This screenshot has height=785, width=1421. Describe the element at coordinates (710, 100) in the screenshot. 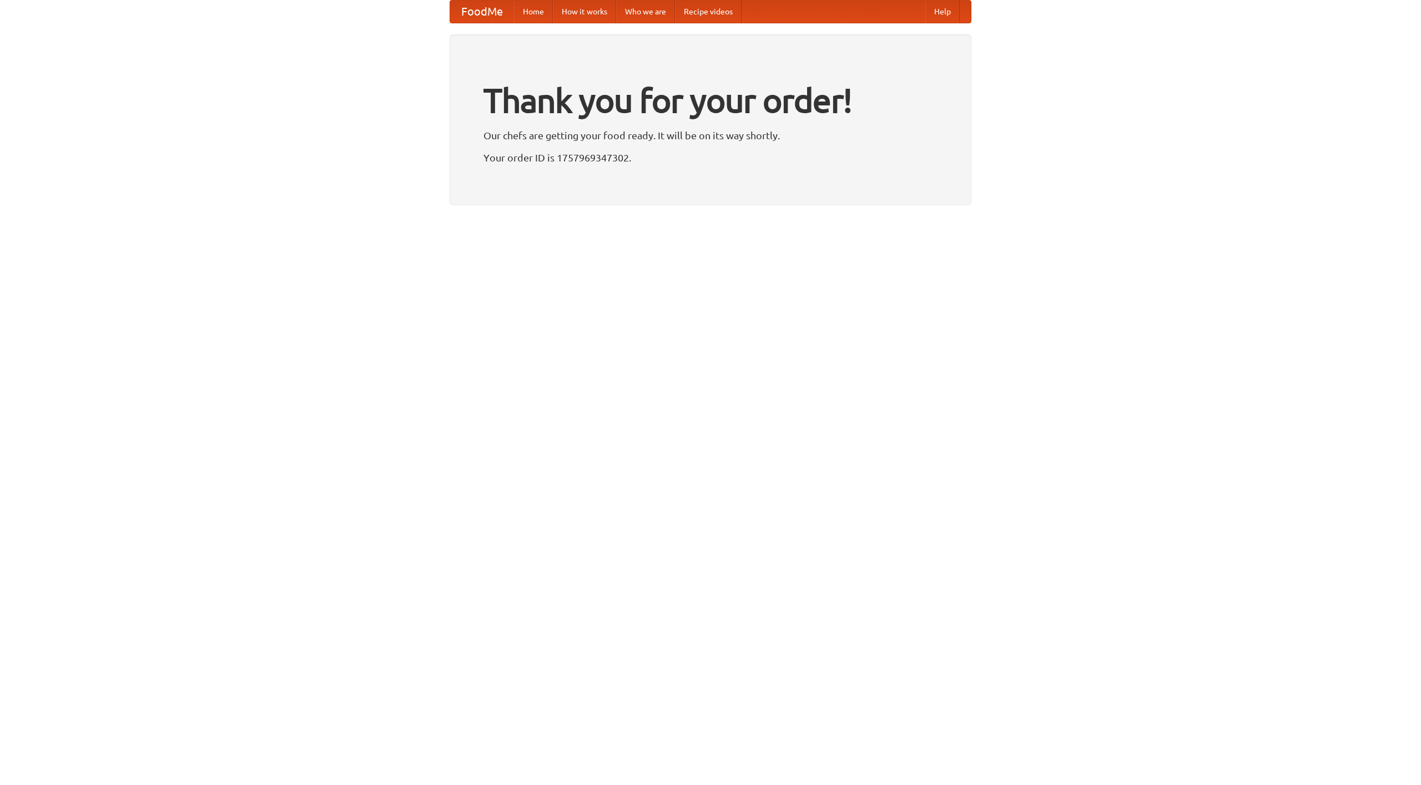

I see `h1: Thank you for your order!` at that location.